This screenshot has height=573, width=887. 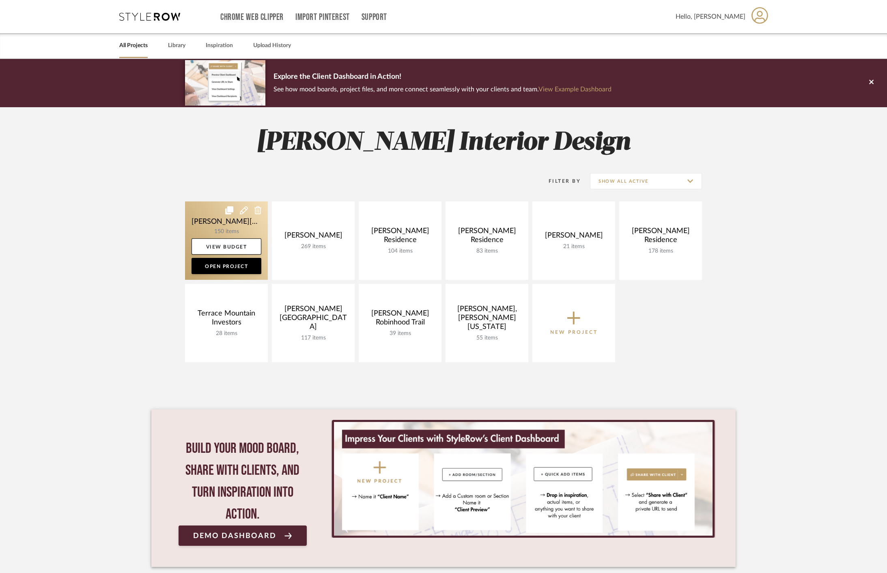 I want to click on a: Support, so click(x=374, y=17).